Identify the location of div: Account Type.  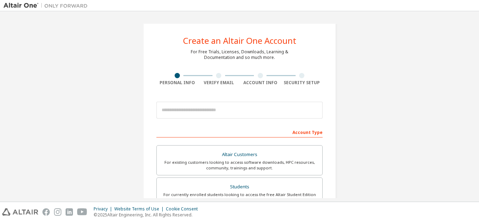
(240, 132).